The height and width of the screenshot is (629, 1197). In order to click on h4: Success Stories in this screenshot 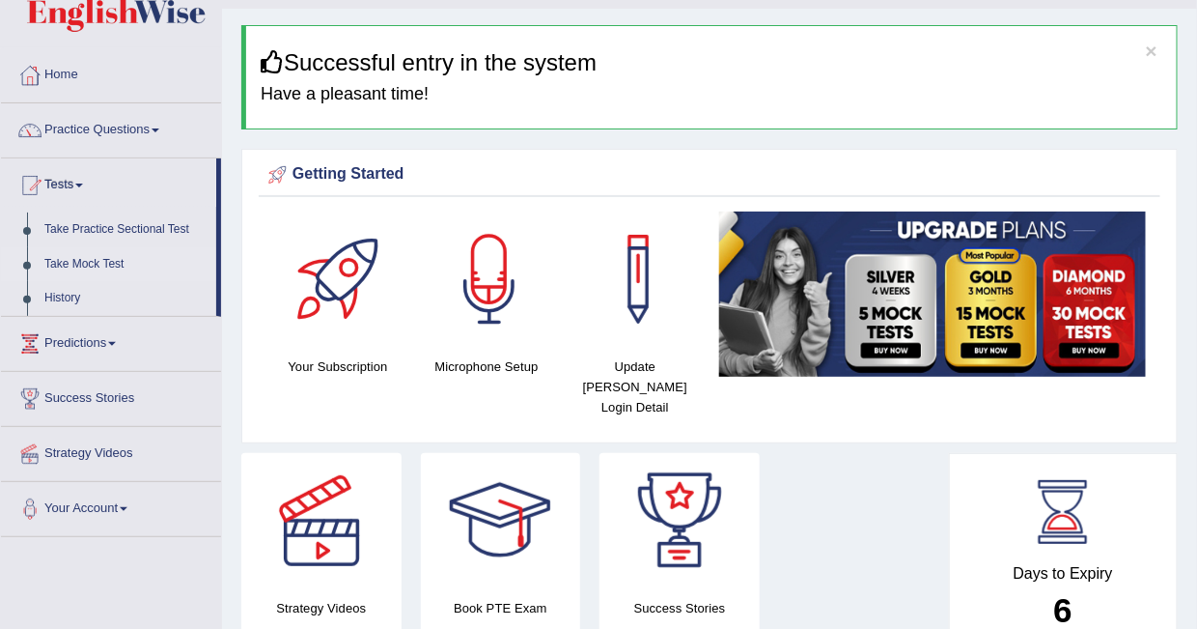, I will do `click(680, 607)`.